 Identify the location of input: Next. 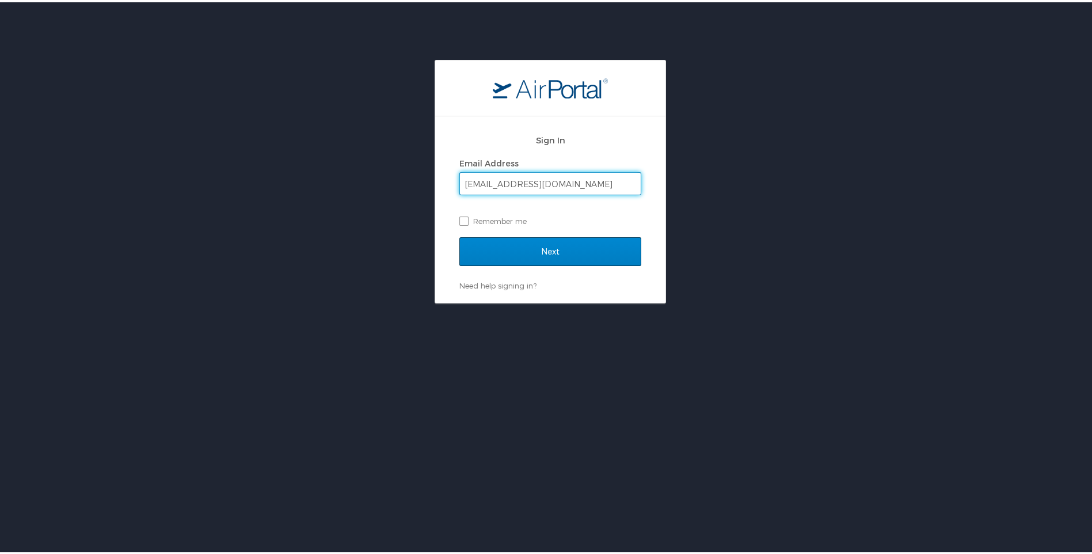
(550, 249).